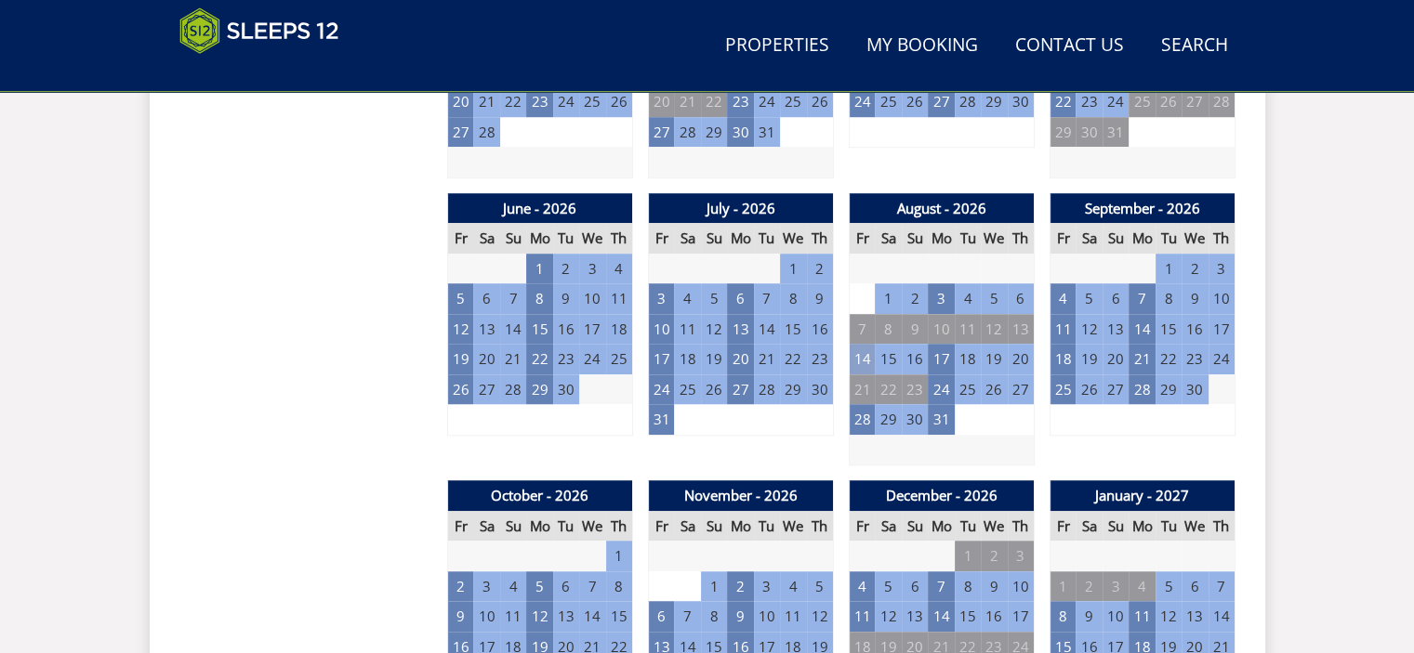 This screenshot has height=653, width=1414. What do you see at coordinates (259, 31) in the screenshot?
I see `img: Sleeps 12` at bounding box center [259, 31].